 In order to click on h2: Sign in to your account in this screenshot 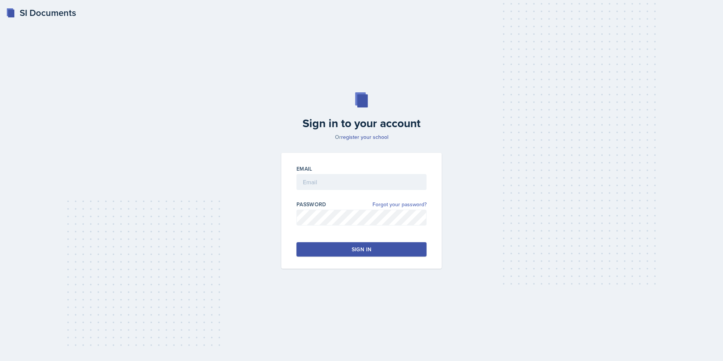, I will do `click(361, 123)`.